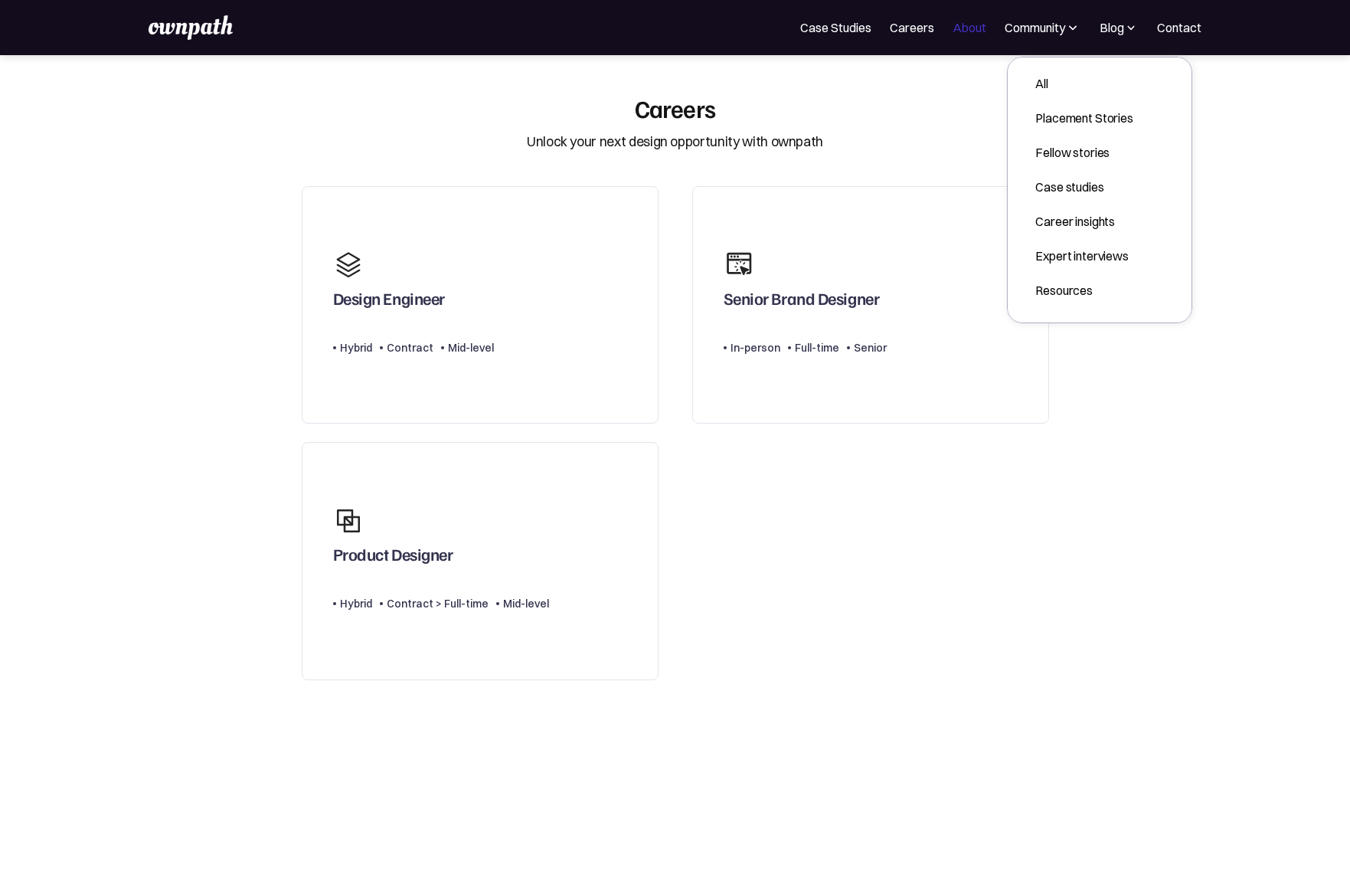 The image size is (1350, 871). Describe the element at coordinates (1099, 190) in the screenshot. I see `nav: Blog` at that location.